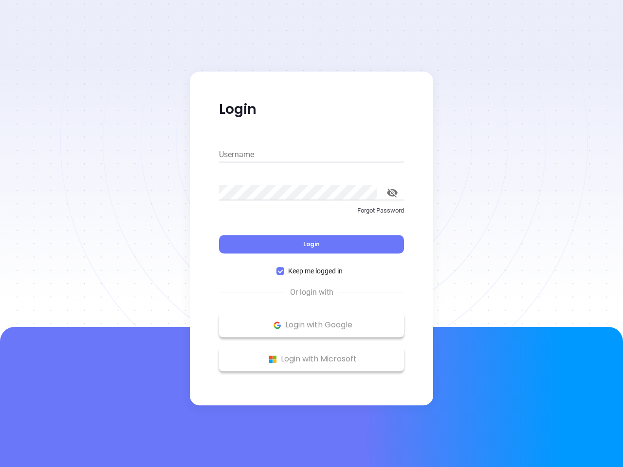 The height and width of the screenshot is (467, 623). Describe the element at coordinates (312, 244) in the screenshot. I see `button: Login` at that location.